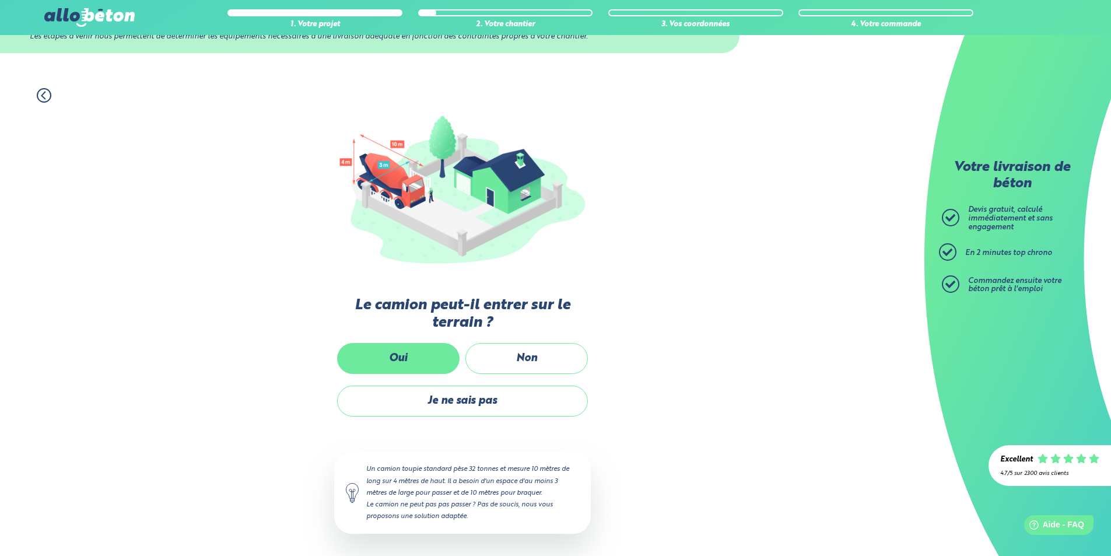 This screenshot has height=556, width=1111. Describe the element at coordinates (89, 18) in the screenshot. I see `img: allobéton` at that location.